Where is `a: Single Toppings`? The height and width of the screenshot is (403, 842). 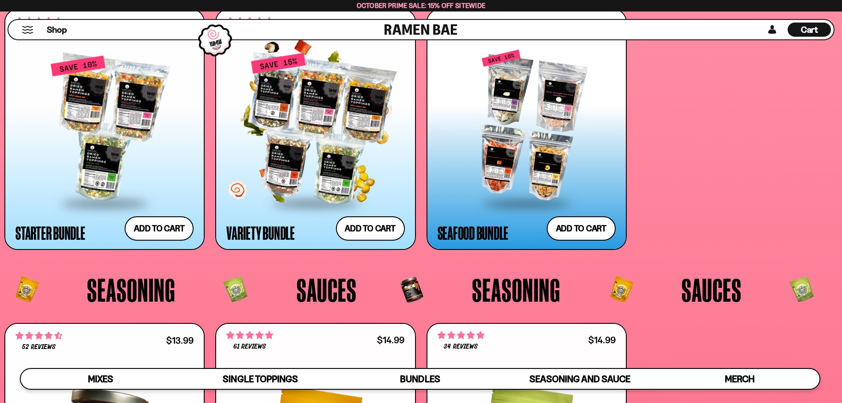
a: Single Toppings is located at coordinates (260, 379).